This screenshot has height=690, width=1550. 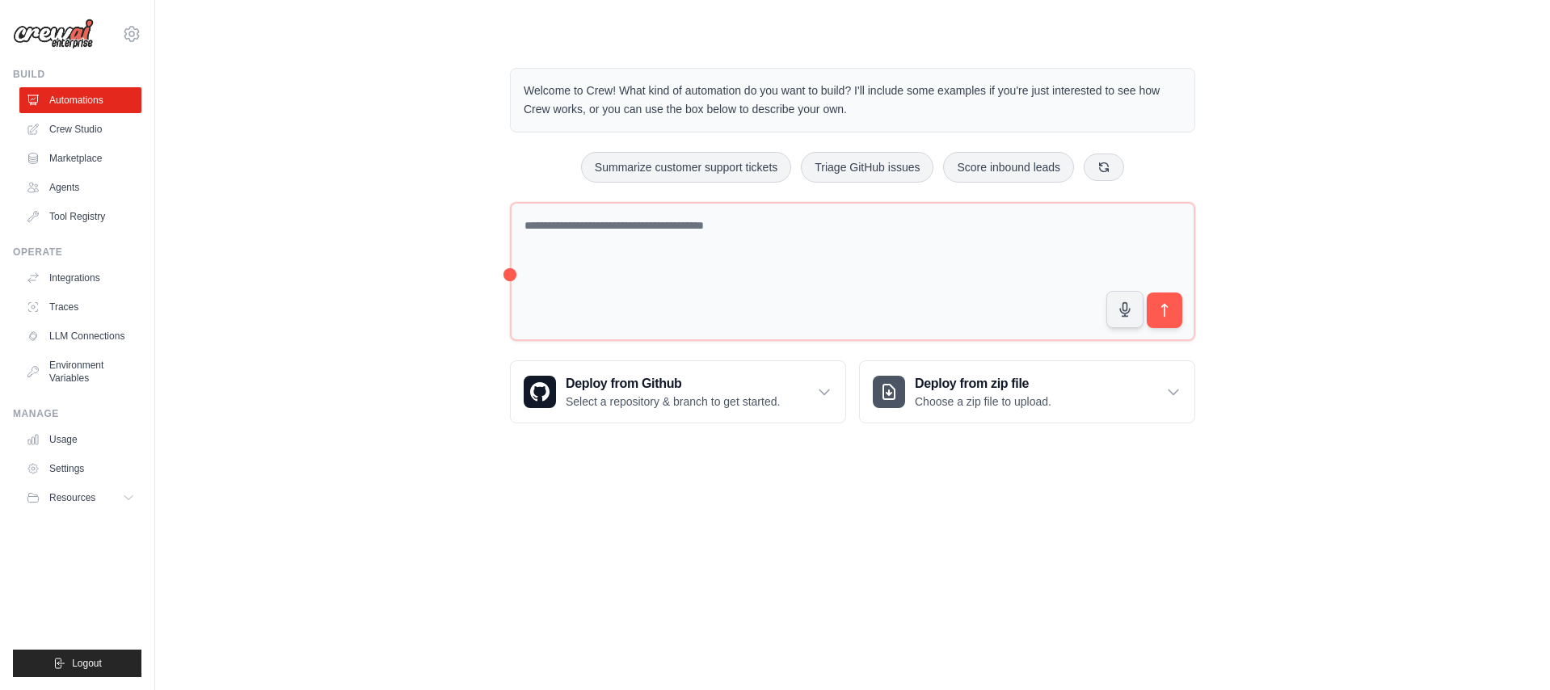 What do you see at coordinates (672, 384) in the screenshot?
I see `h3: Deploy from Github` at bounding box center [672, 384].